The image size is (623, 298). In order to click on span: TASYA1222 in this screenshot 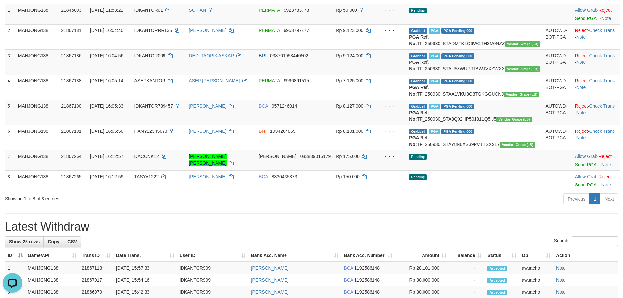, I will do `click(146, 177)`.